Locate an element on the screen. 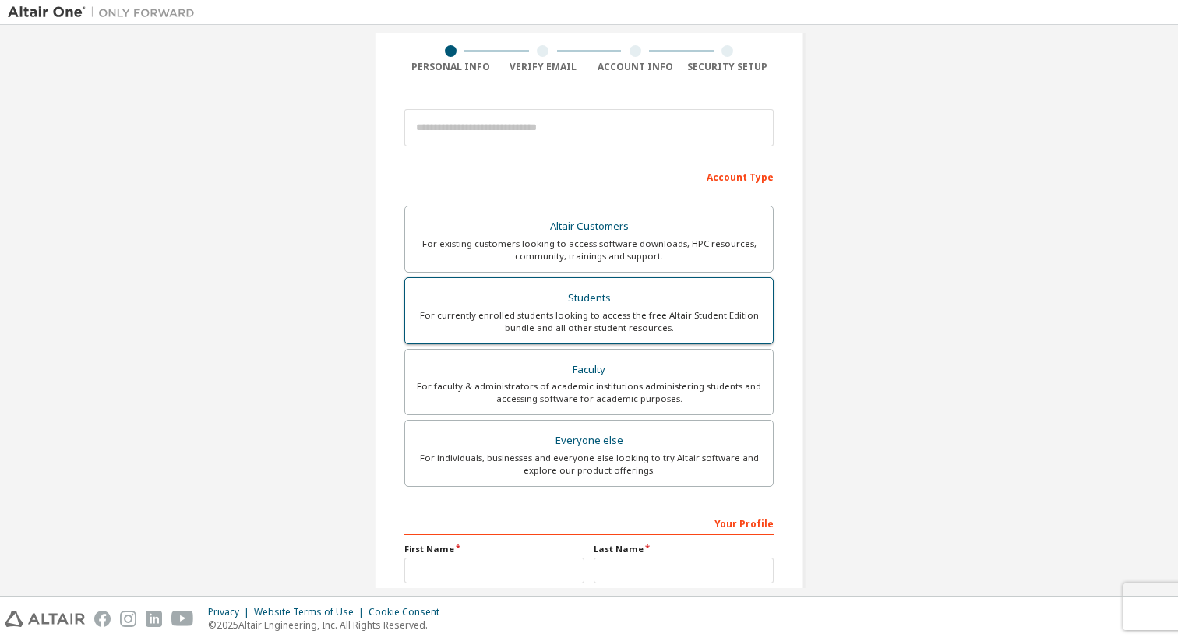 The height and width of the screenshot is (641, 1178). div: Cookie Consent is located at coordinates (408, 612).